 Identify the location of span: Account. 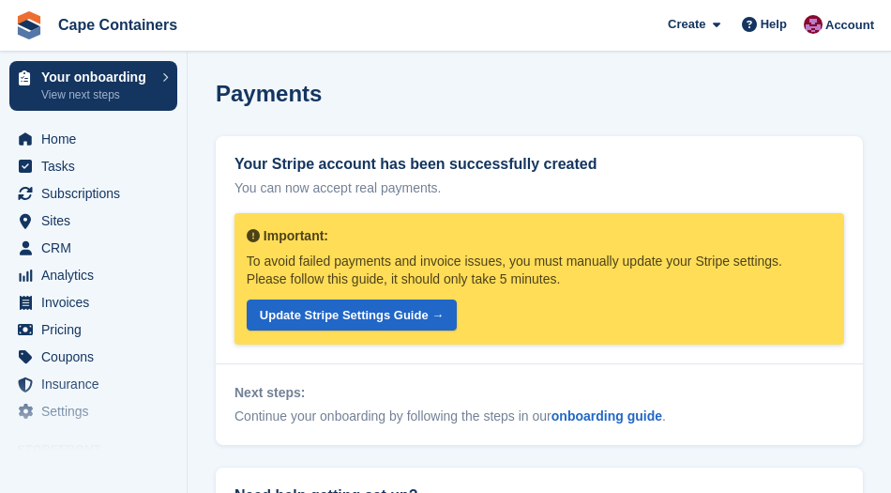
(850, 25).